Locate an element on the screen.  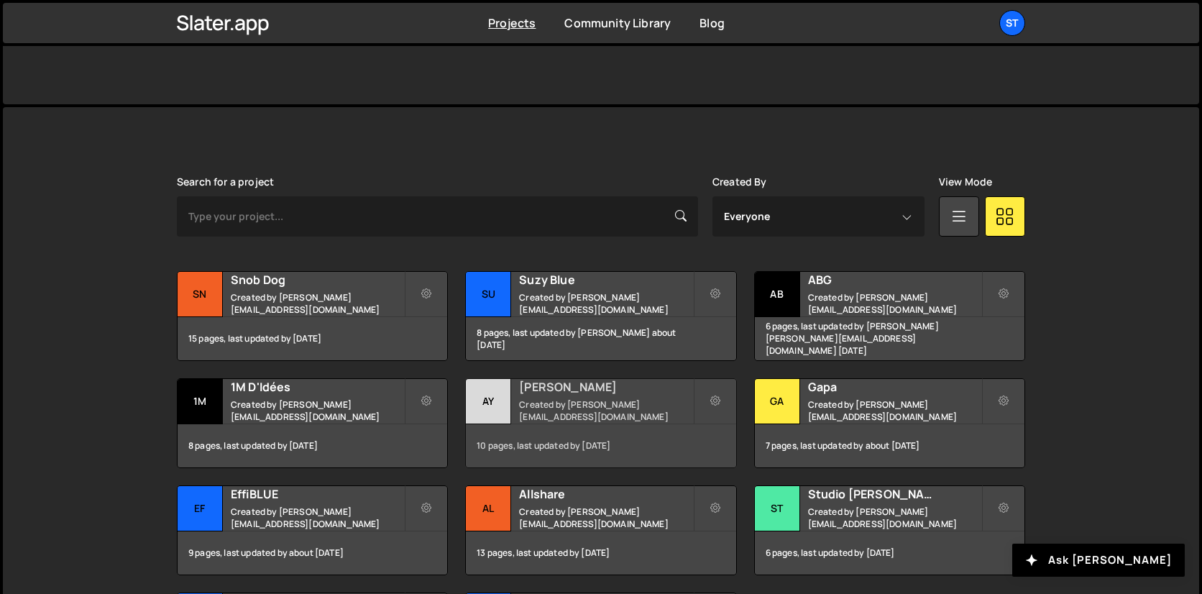
input: Type your project... is located at coordinates (437, 216).